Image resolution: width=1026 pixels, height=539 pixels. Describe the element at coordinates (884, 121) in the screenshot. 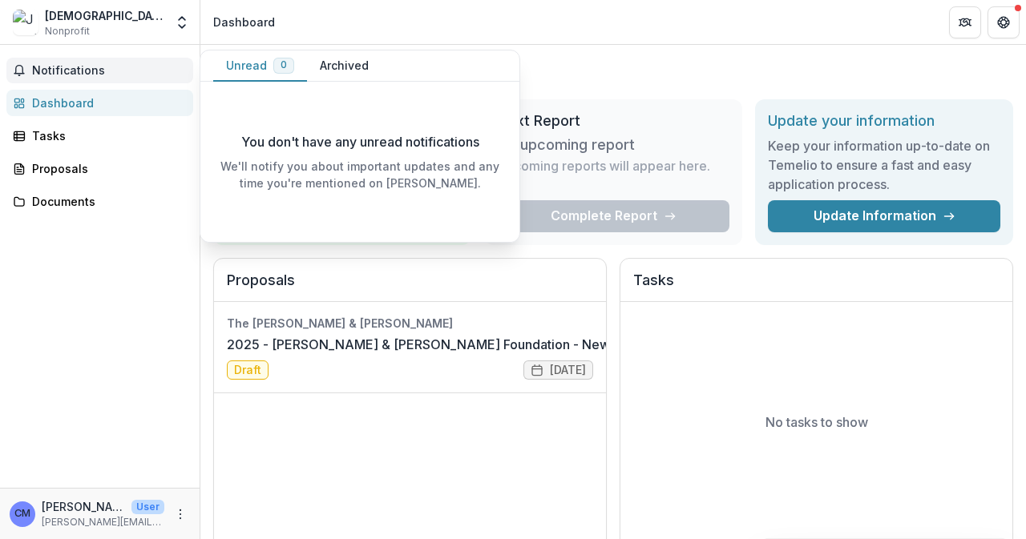

I see `h2: Update your information` at that location.